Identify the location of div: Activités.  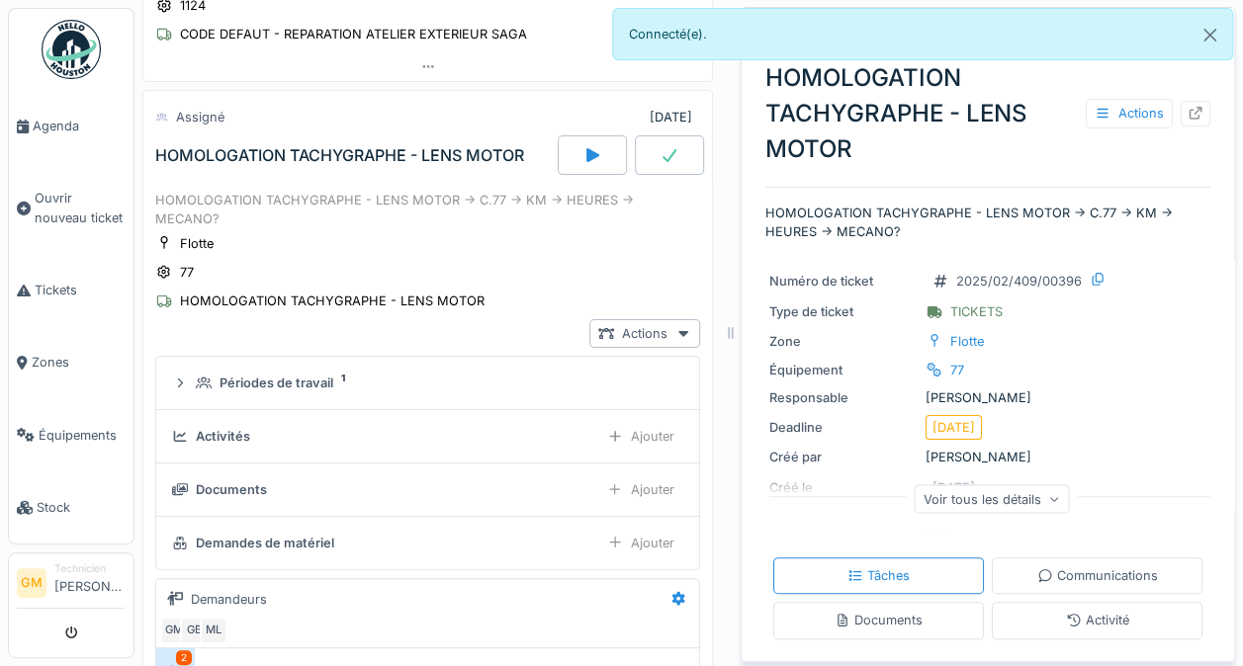
(222, 436).